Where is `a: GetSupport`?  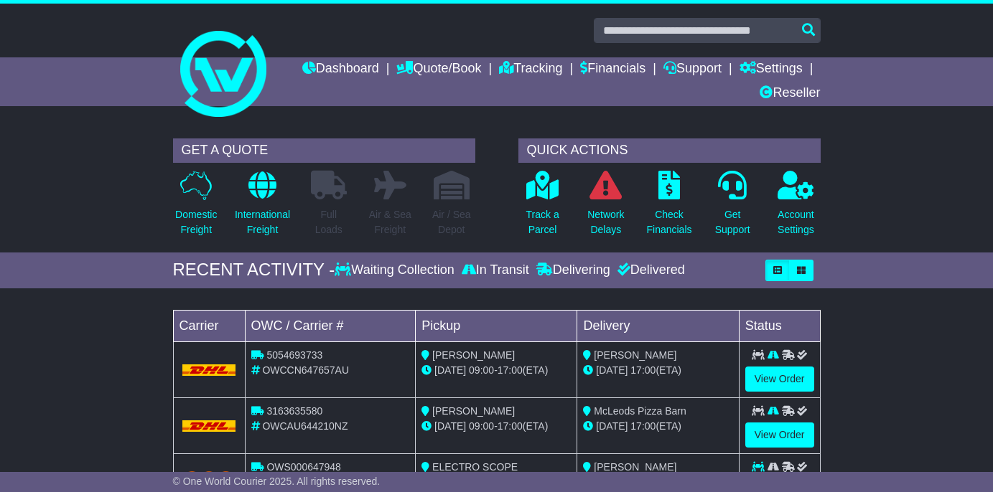
a: GetSupport is located at coordinates (732, 207).